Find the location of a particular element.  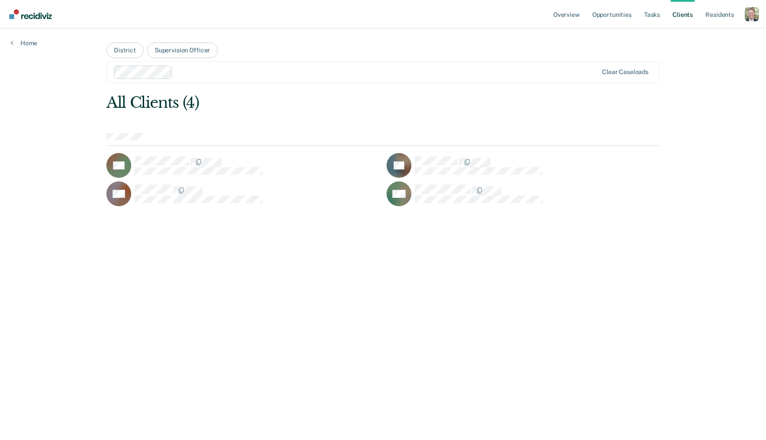

button: Profile dropdown button is located at coordinates (752, 14).